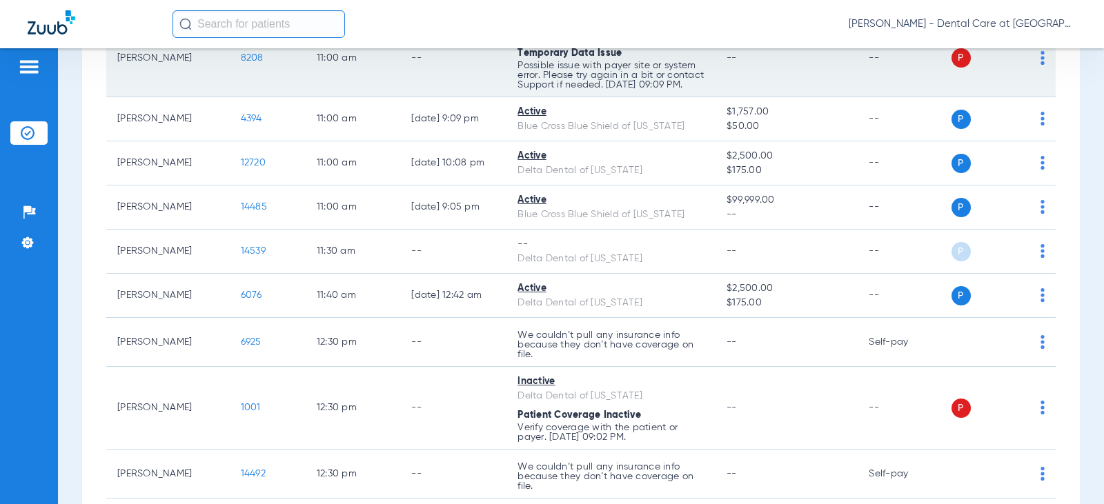 This screenshot has width=1104, height=504. What do you see at coordinates (786, 112) in the screenshot?
I see `span: $1,757.00` at bounding box center [786, 112].